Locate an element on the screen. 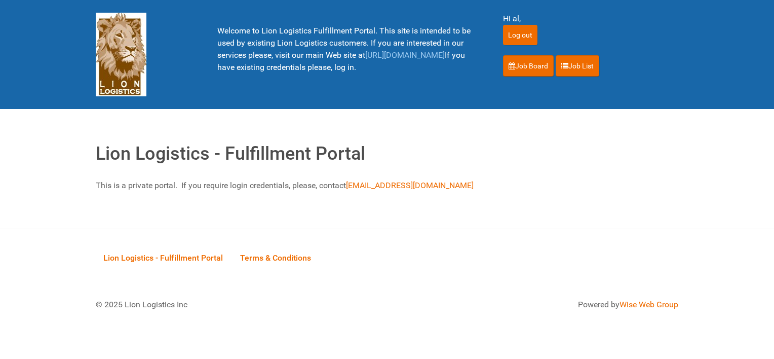 The width and height of the screenshot is (774, 359). h1: Lion Logistics - Fulfillment Portal is located at coordinates (387, 153).